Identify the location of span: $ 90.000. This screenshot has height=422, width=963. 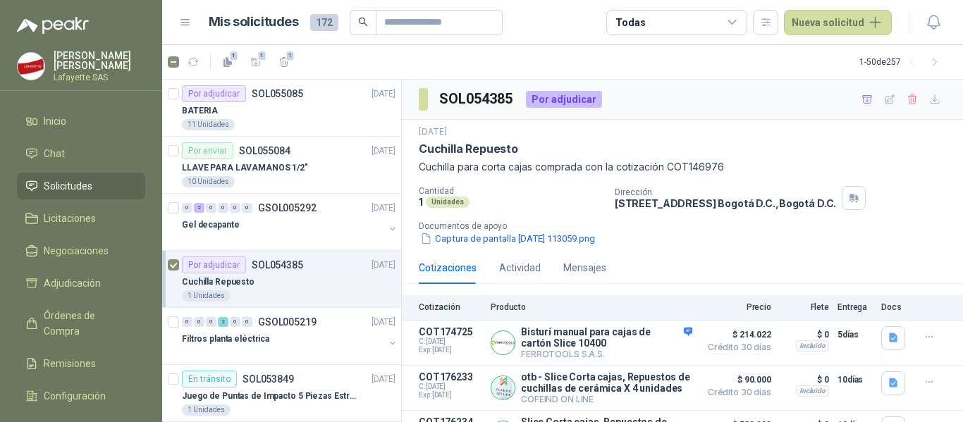
(736, 380).